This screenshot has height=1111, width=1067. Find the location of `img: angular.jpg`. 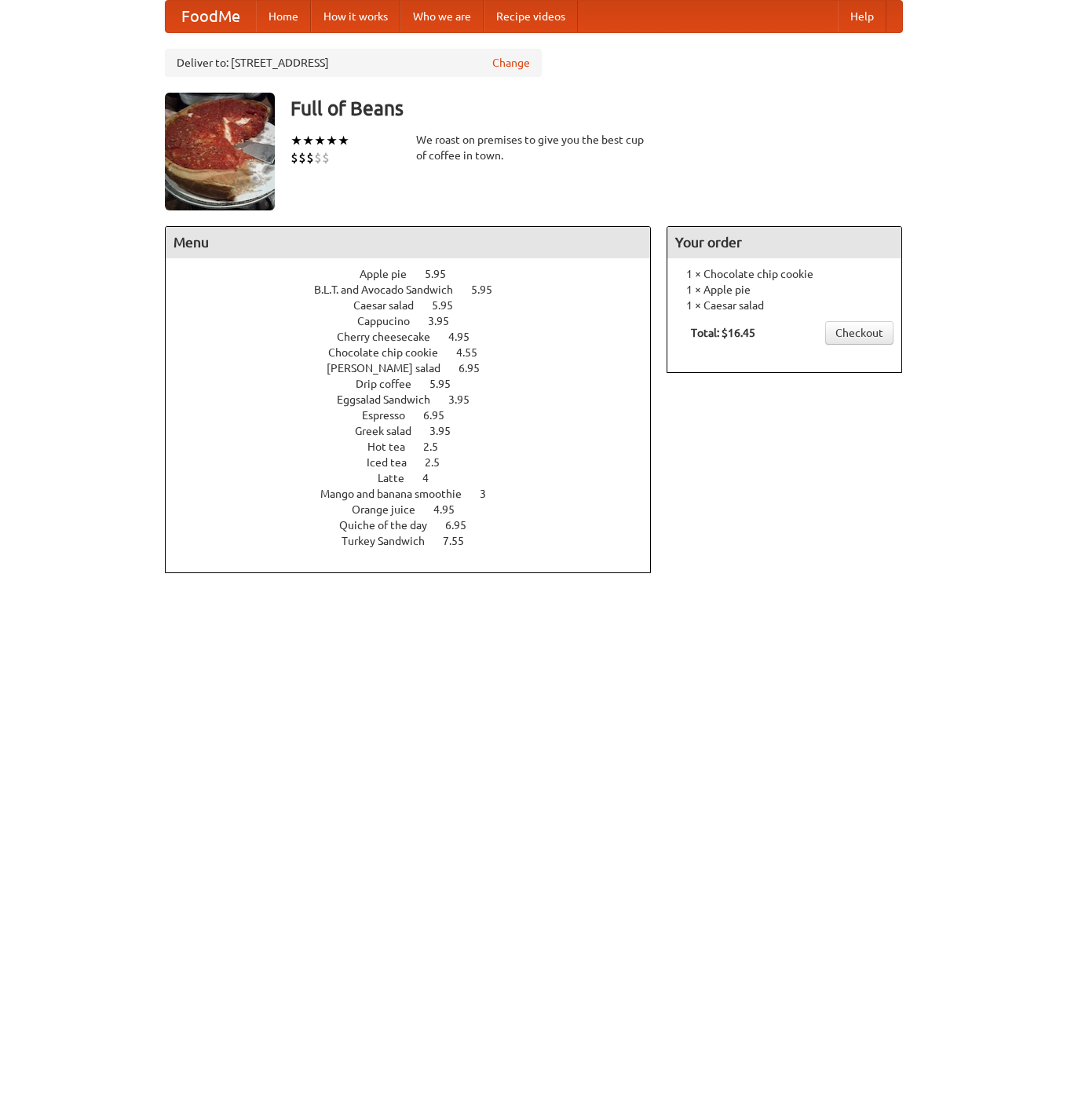

img: angular.jpg is located at coordinates (220, 152).